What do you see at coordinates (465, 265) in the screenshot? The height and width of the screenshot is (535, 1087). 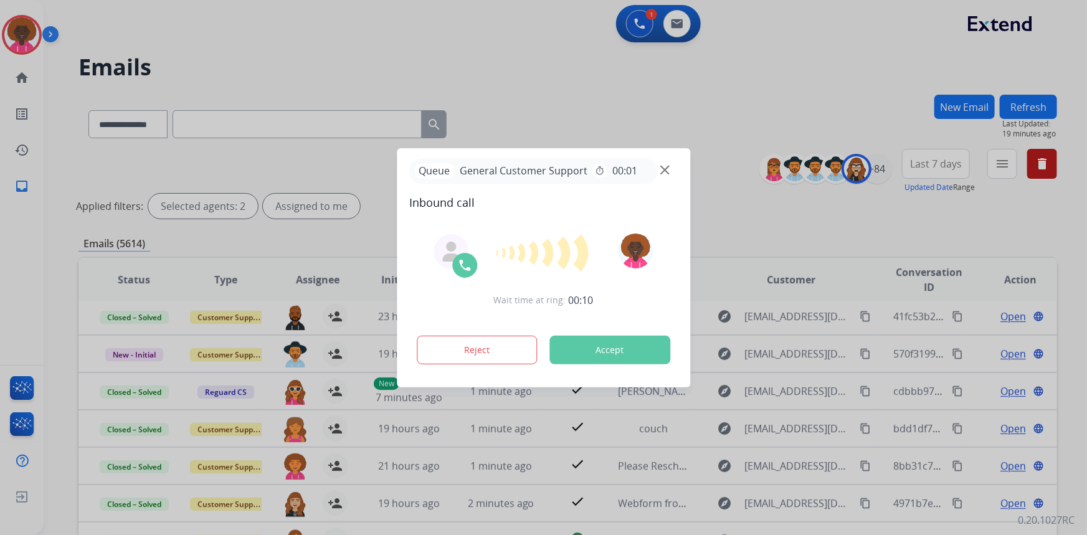 I see `img: call-icon` at bounding box center [465, 265].